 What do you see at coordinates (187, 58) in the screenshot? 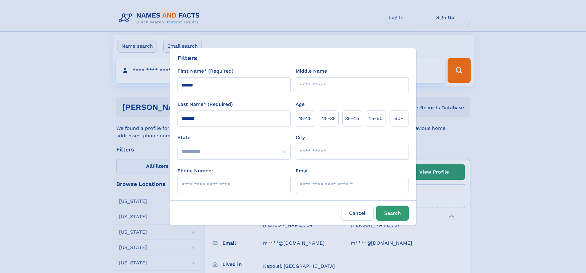
I see `div: Filters` at bounding box center [187, 58].